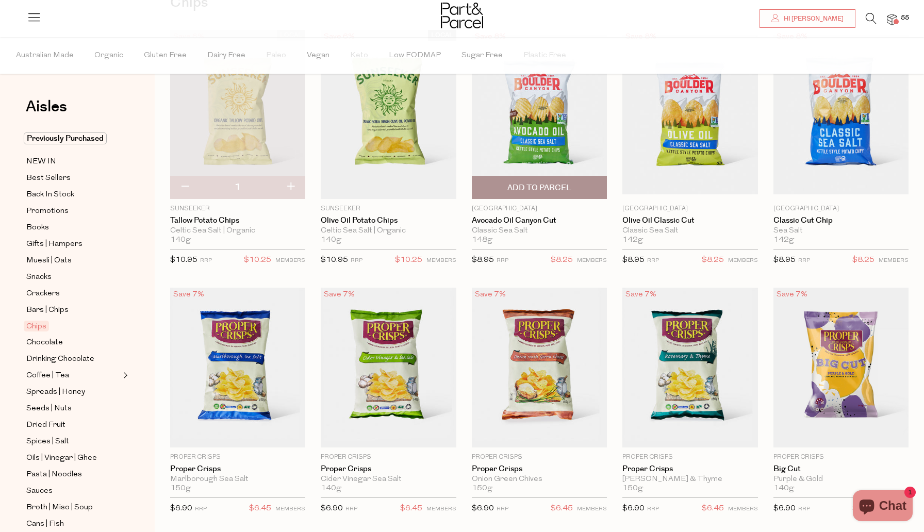 Image resolution: width=924 pixels, height=532 pixels. I want to click on span: Coffee | Tea, so click(47, 376).